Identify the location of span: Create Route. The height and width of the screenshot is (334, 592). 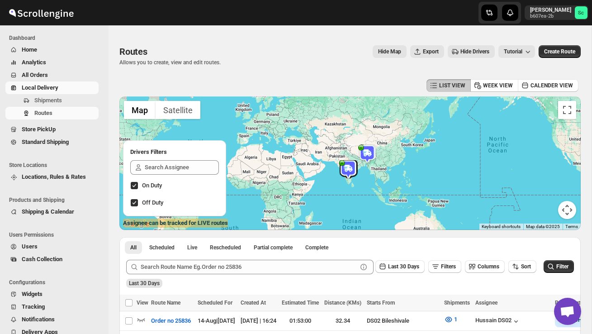
(560, 52).